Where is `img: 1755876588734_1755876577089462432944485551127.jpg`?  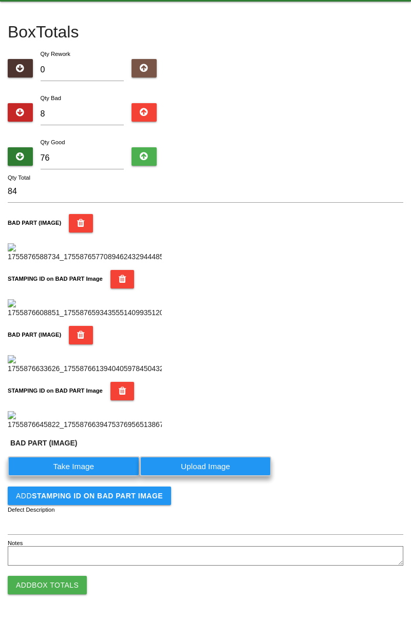
img: 1755876588734_1755876577089462432944485551127.jpg is located at coordinates (85, 253).